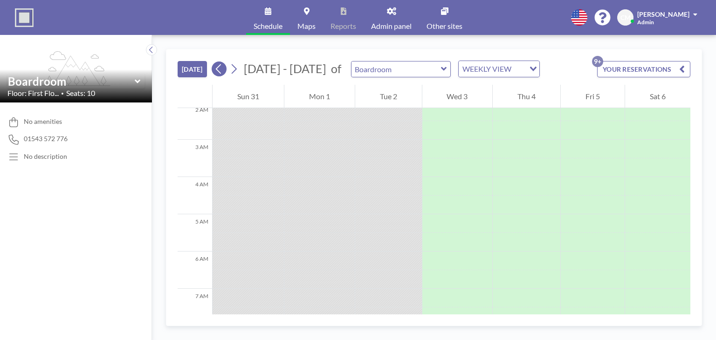 Image resolution: width=716 pixels, height=340 pixels. I want to click on div: 3 AM, so click(195, 158).